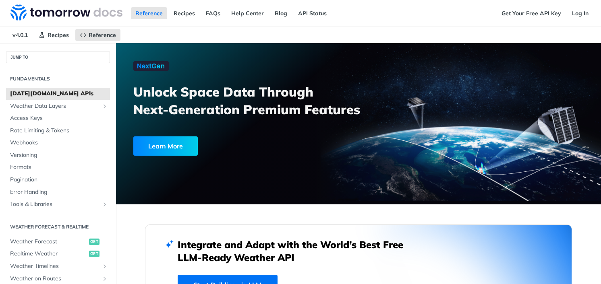 Image resolution: width=601 pixels, height=284 pixels. Describe the element at coordinates (165, 146) in the screenshot. I see `div: Learn More` at that location.